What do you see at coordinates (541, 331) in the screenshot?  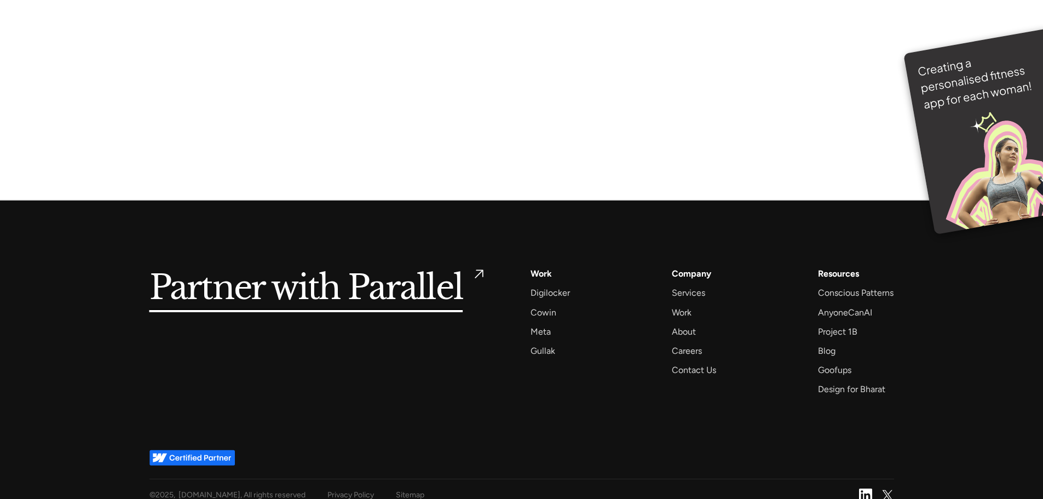 I see `a: Meta` at bounding box center [541, 331].